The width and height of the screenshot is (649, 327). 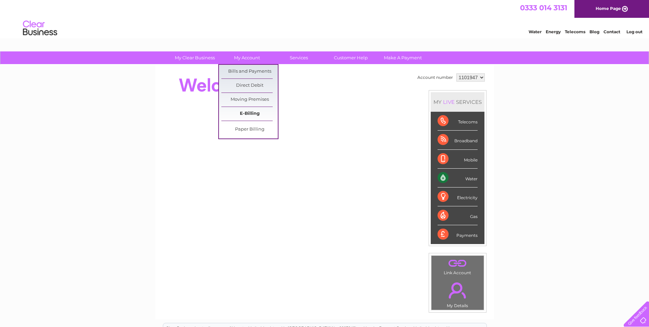 I want to click on a: Contact, so click(x=612, y=31).